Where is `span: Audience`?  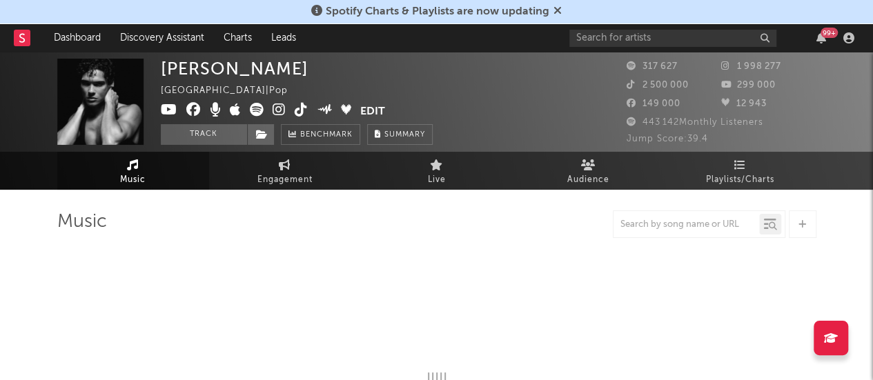
span: Audience is located at coordinates (588, 180).